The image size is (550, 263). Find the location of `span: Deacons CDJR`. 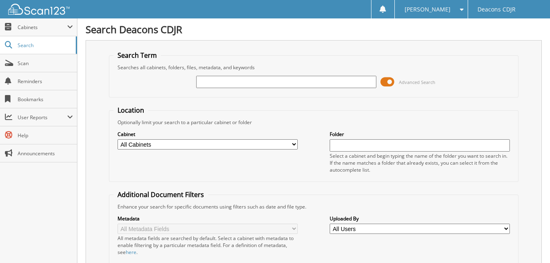

span: Deacons CDJR is located at coordinates (496, 9).